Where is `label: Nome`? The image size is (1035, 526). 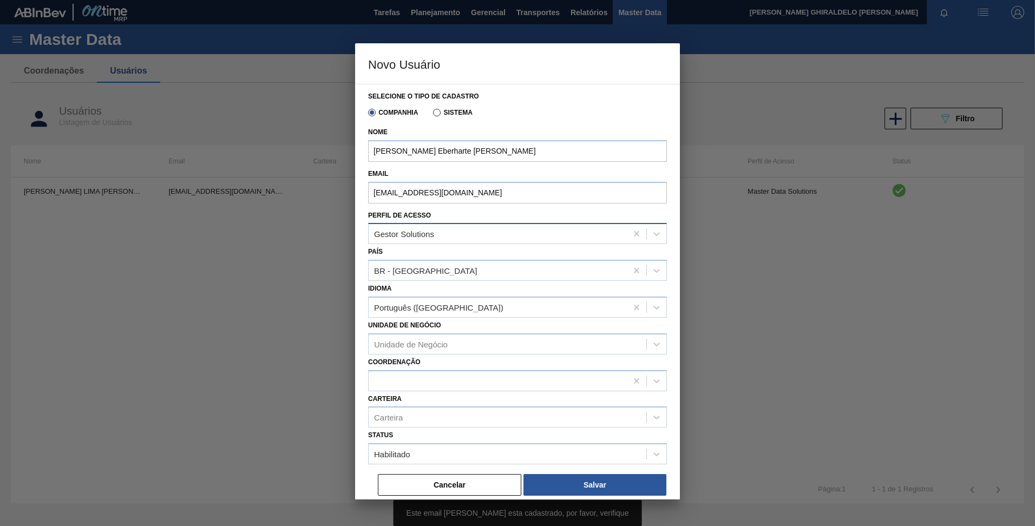
label: Nome is located at coordinates (518, 132).